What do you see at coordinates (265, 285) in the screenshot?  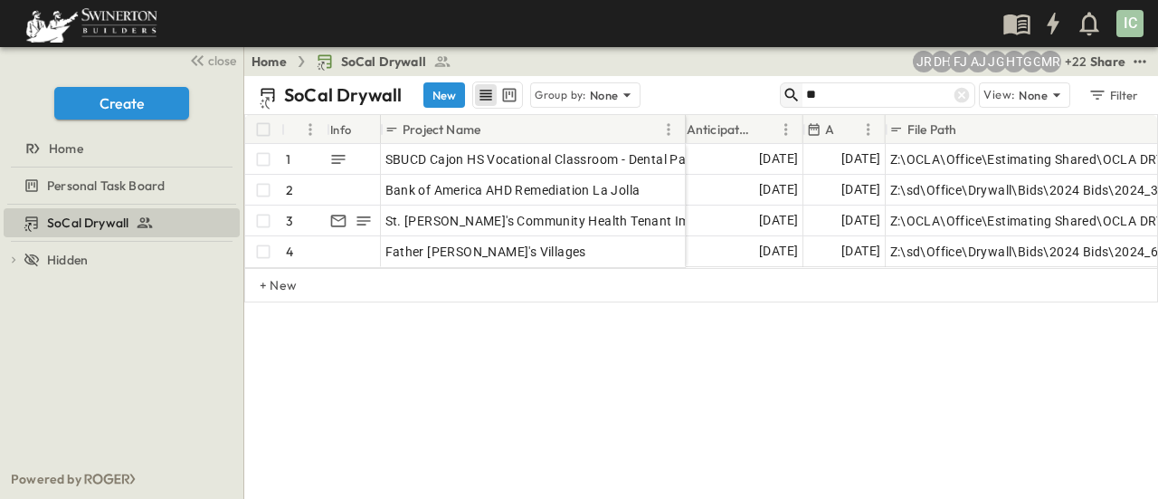 I see `p: + New` at bounding box center [265, 285].